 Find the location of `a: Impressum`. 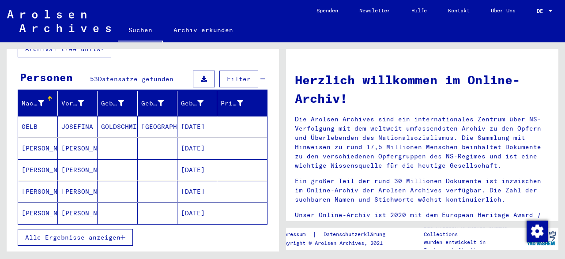

a: Impressum is located at coordinates (295, 235).